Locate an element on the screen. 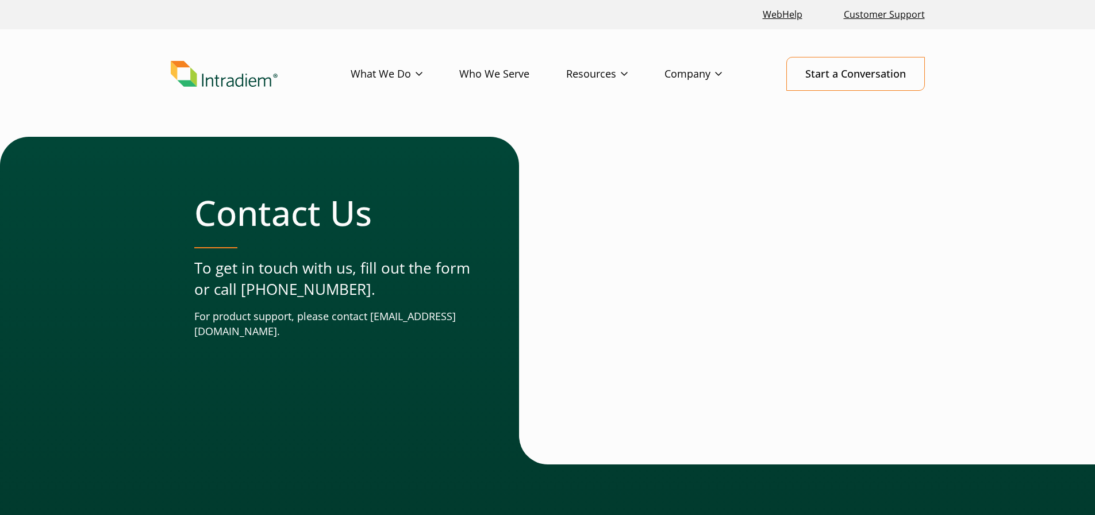  h1: Contact Us is located at coordinates (333, 213).